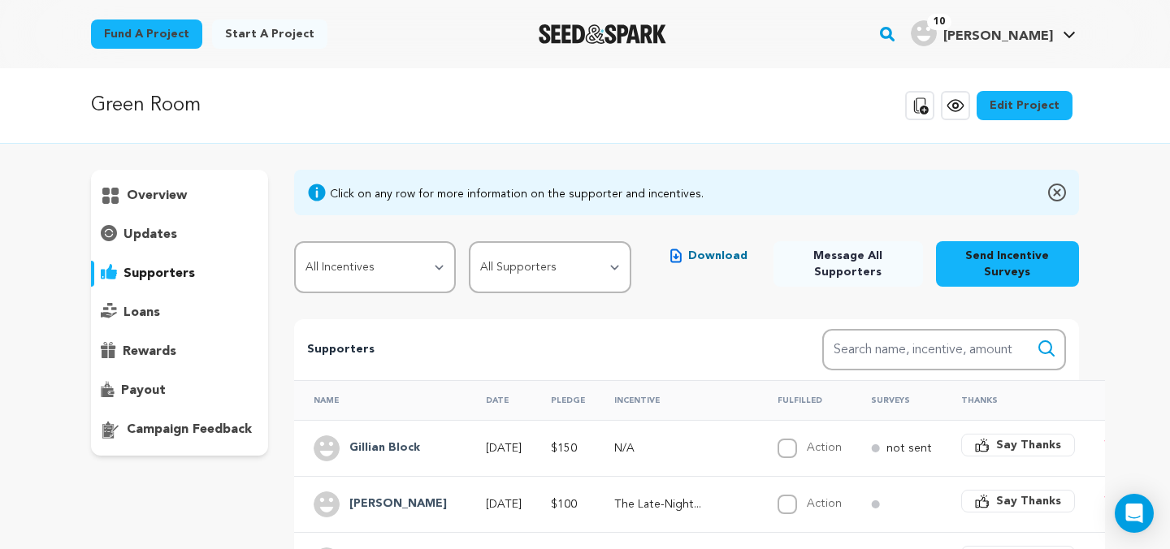 The height and width of the screenshot is (549, 1170). I want to click on button: supporters, so click(180, 274).